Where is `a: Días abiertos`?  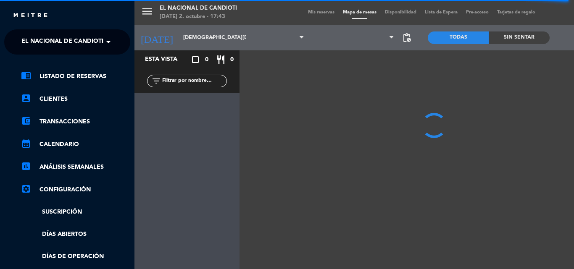
a: Días abiertos is located at coordinates (76, 234).